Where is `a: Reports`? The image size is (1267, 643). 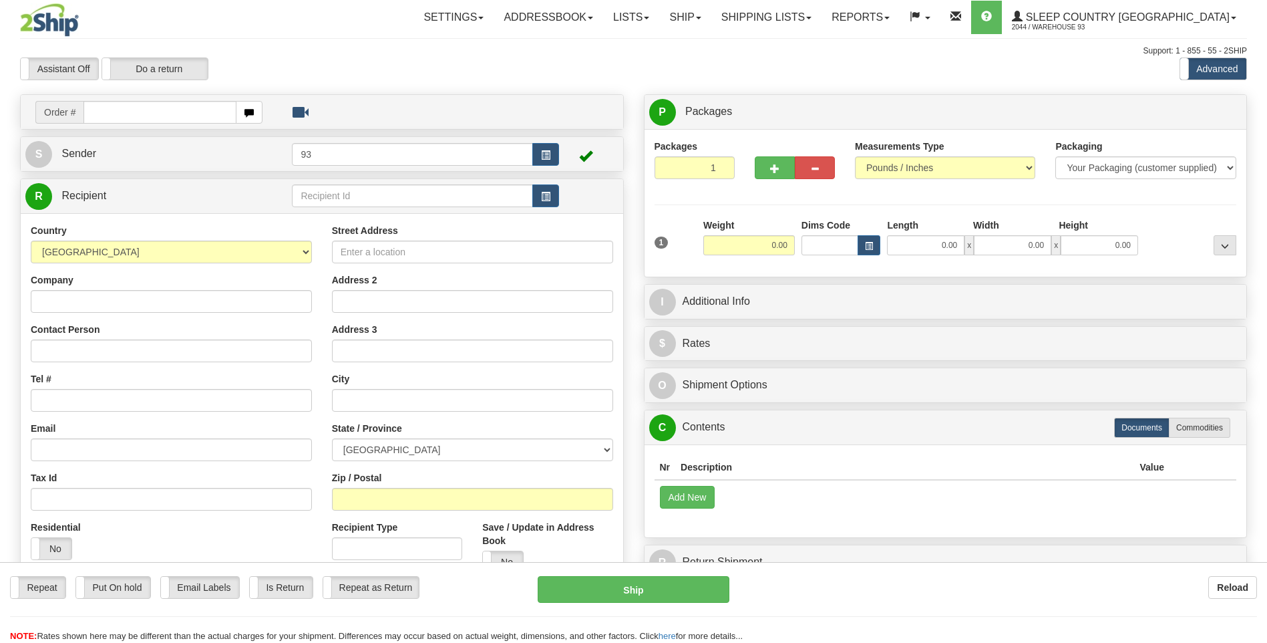
a: Reports is located at coordinates (860, 17).